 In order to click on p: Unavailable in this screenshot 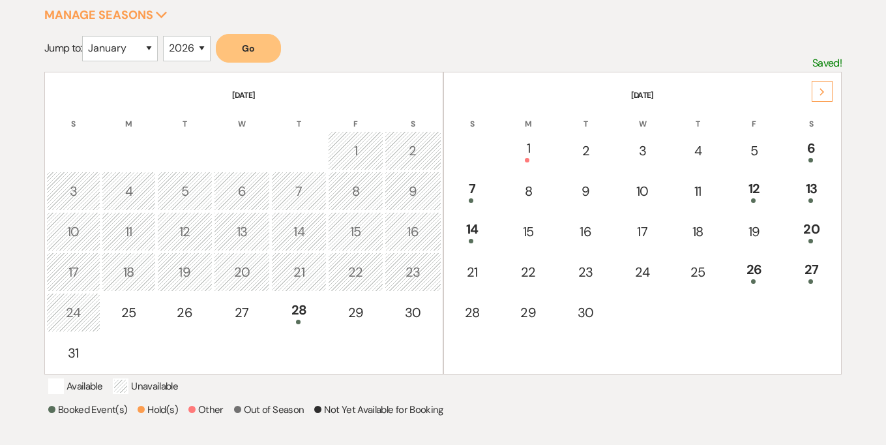, I will do `click(145, 386)`.